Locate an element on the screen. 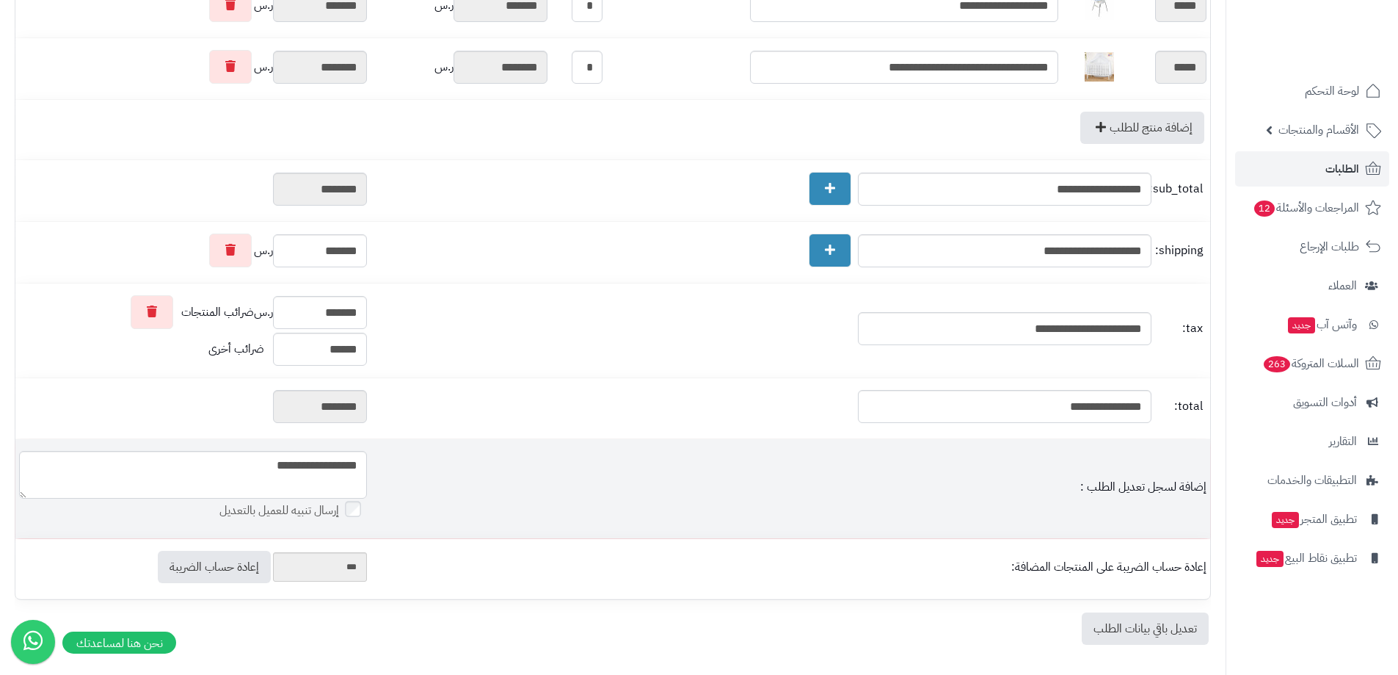 This screenshot has width=1398, height=675. a: إعادة حساب الضريبة is located at coordinates (214, 567).